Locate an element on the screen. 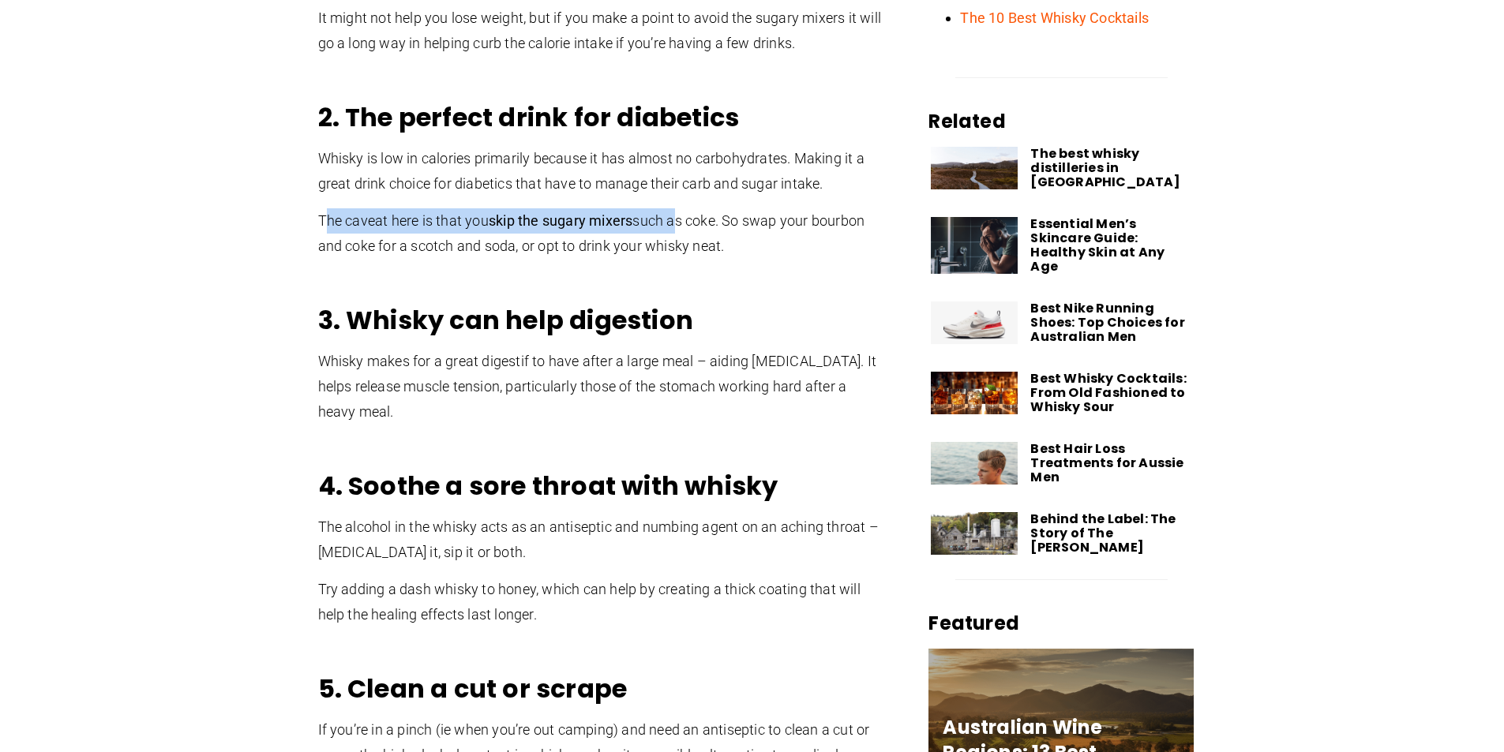 The image size is (1504, 752). h2: 3. Whisky can help digestion is located at coordinates (602, 320).